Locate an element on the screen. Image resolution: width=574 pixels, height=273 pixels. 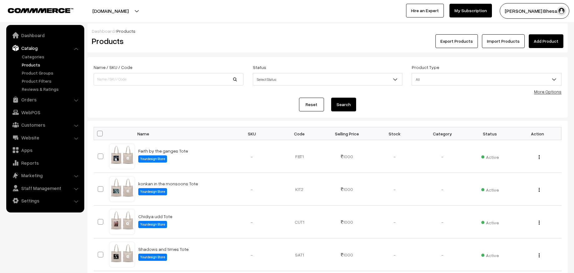
button: Export Products is located at coordinates (457, 41).